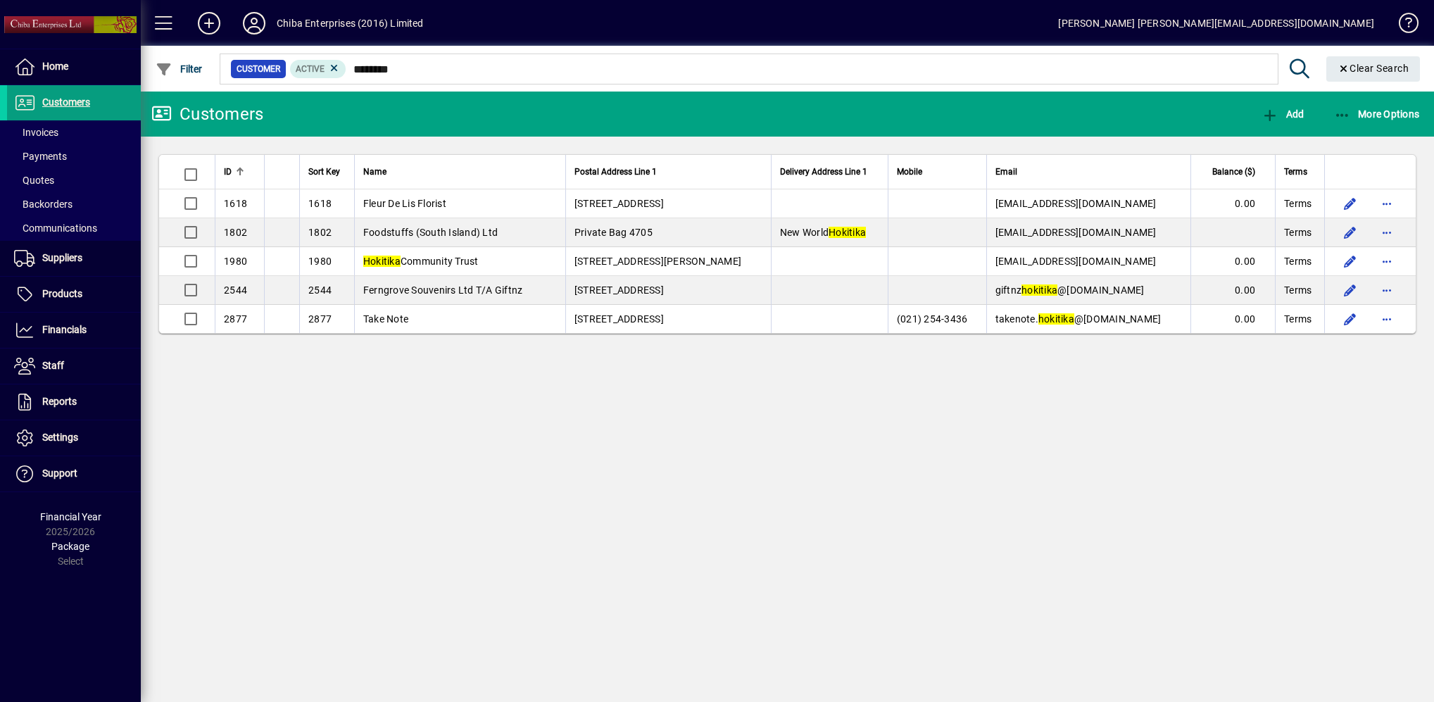 Image resolution: width=1434 pixels, height=702 pixels. What do you see at coordinates (932, 319) in the screenshot?
I see `span: (021) 254-3436` at bounding box center [932, 319].